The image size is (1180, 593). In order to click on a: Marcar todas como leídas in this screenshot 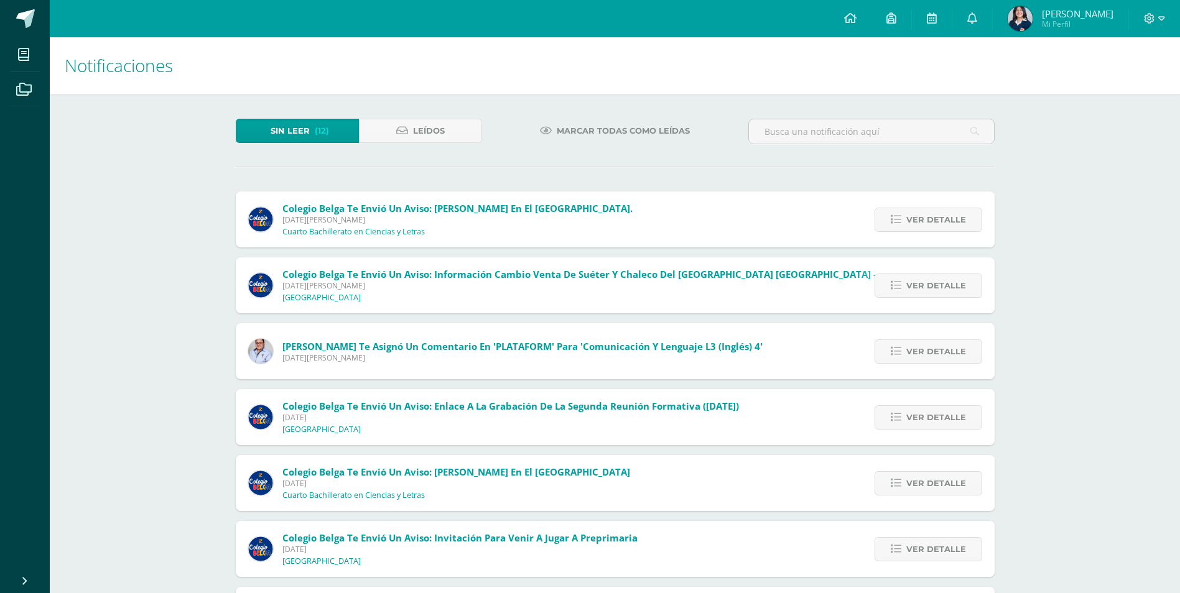, I will do `click(614, 131)`.